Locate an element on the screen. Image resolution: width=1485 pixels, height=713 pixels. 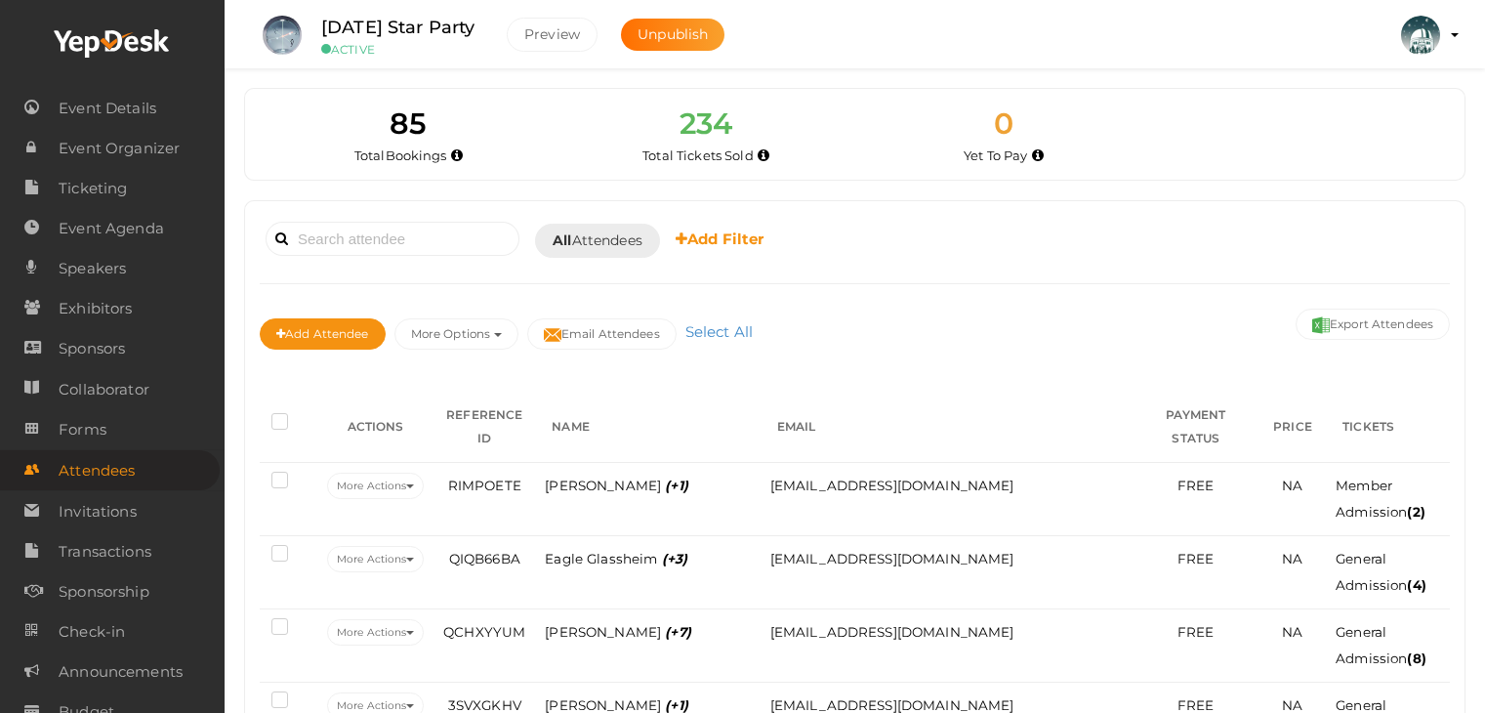
button: Email Attendees is located at coordinates (601, 334).